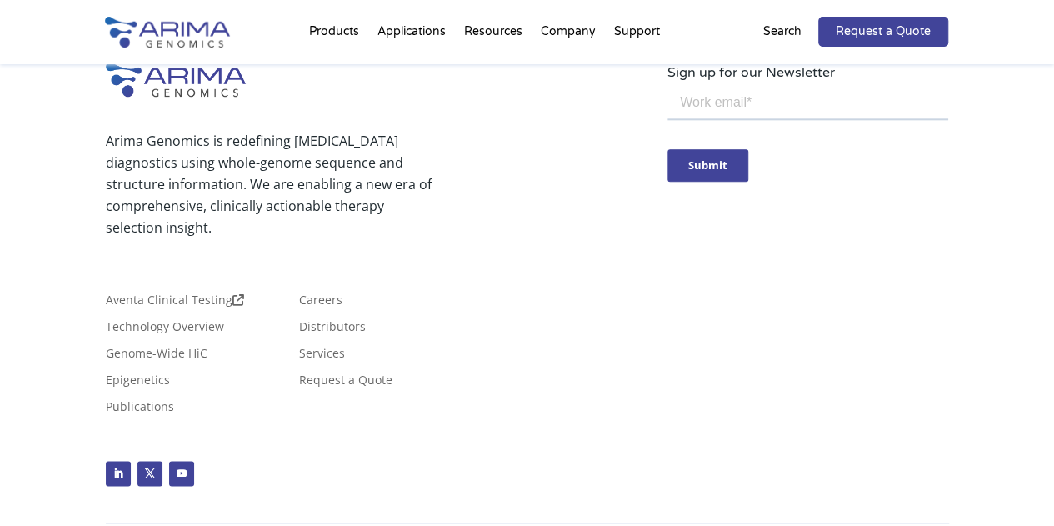 The height and width of the screenshot is (526, 1054). Describe the element at coordinates (321, 303) in the screenshot. I see `a: Careers` at that location.